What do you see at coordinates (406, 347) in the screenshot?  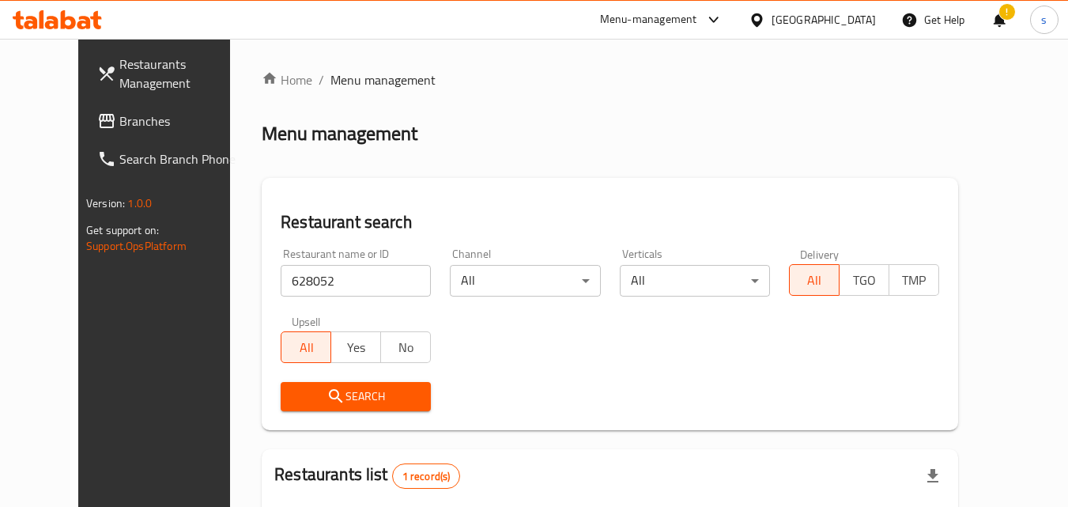 I see `button: No` at bounding box center [406, 347].